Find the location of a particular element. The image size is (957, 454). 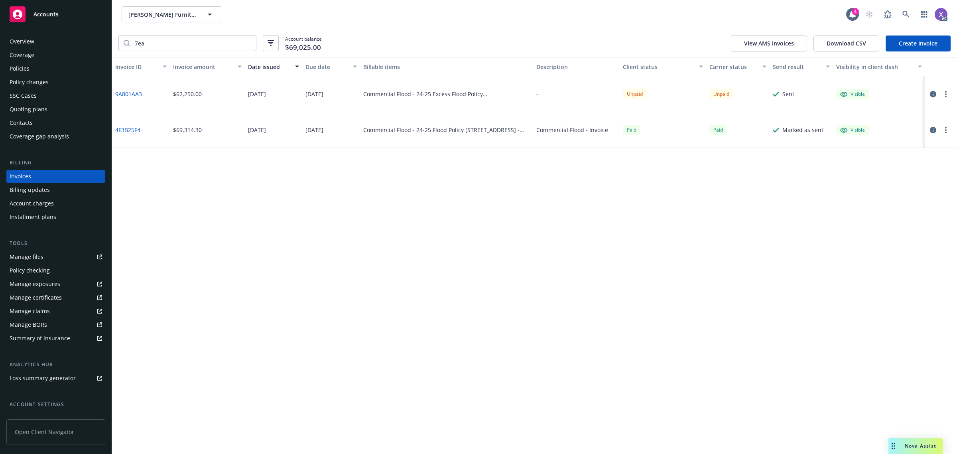

span: Nova Assist is located at coordinates (920, 445).